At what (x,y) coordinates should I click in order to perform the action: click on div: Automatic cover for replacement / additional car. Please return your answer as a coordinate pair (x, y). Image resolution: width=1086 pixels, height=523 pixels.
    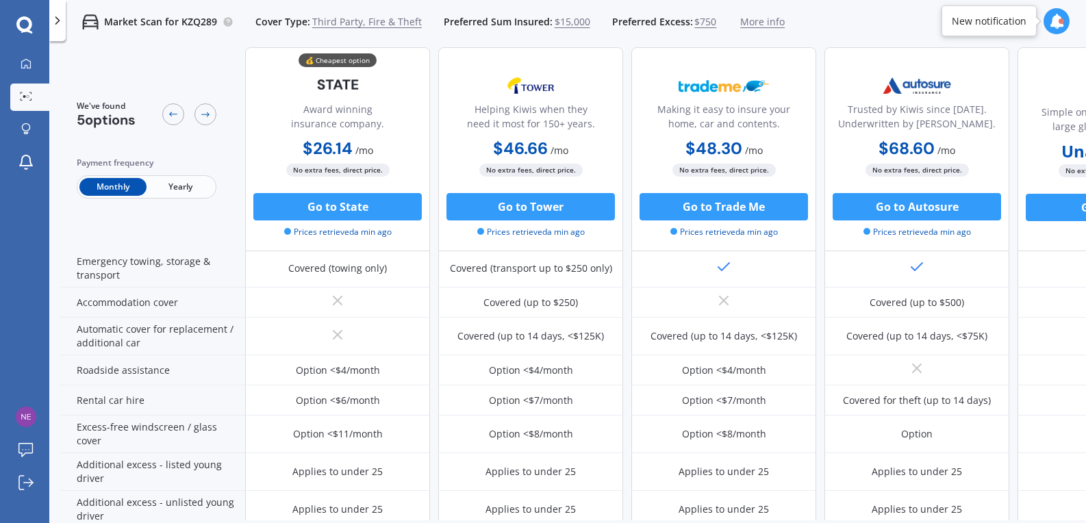
    Looking at the image, I should click on (153, 336).